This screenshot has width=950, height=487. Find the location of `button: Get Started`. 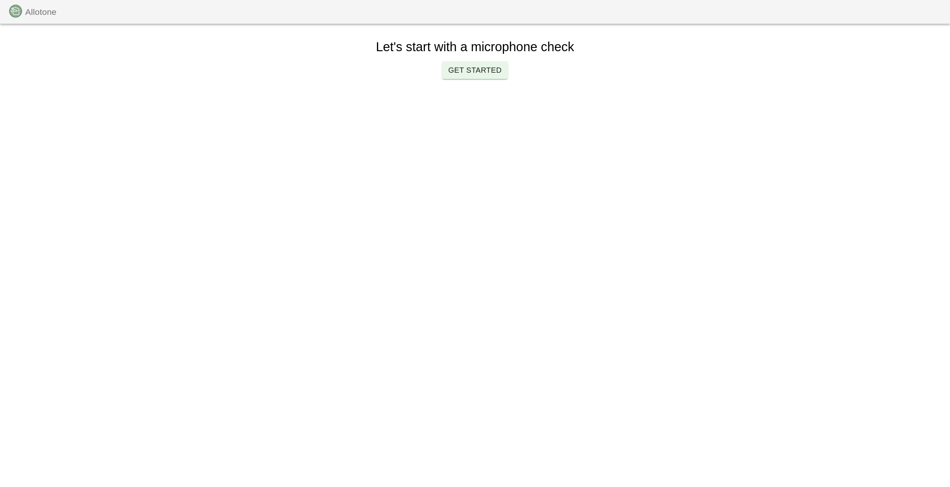

button: Get Started is located at coordinates (475, 70).